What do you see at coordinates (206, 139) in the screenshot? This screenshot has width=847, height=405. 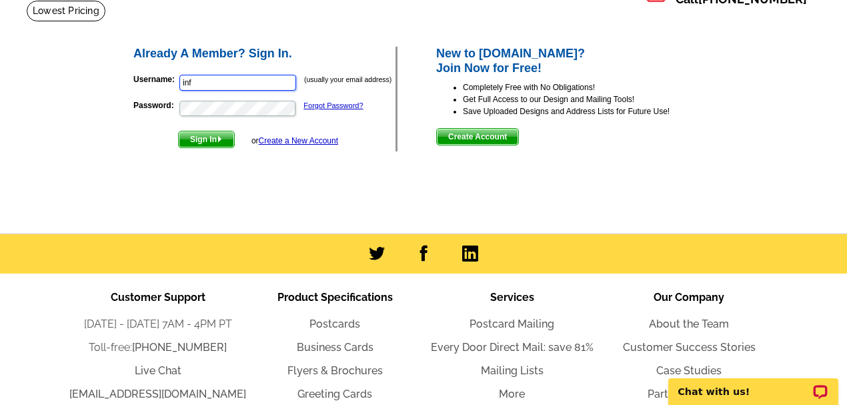 I see `span: Sign In` at bounding box center [206, 139].